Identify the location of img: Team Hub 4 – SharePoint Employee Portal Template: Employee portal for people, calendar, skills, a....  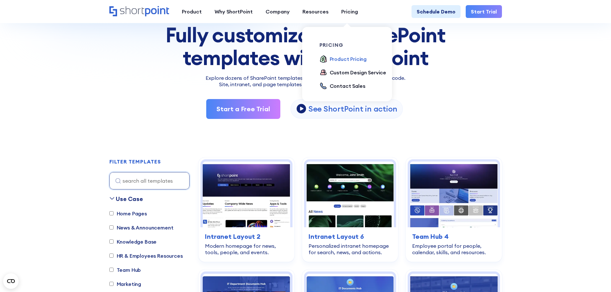
(454, 194).